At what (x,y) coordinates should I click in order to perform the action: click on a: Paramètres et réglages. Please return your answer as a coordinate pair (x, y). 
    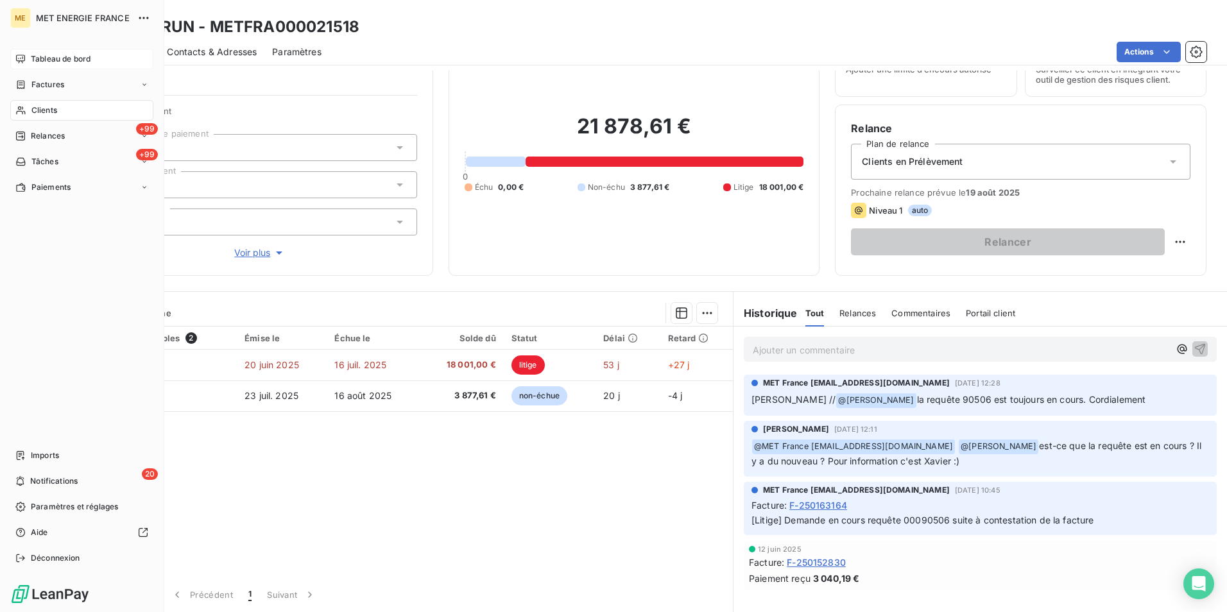
    Looking at the image, I should click on (82, 507).